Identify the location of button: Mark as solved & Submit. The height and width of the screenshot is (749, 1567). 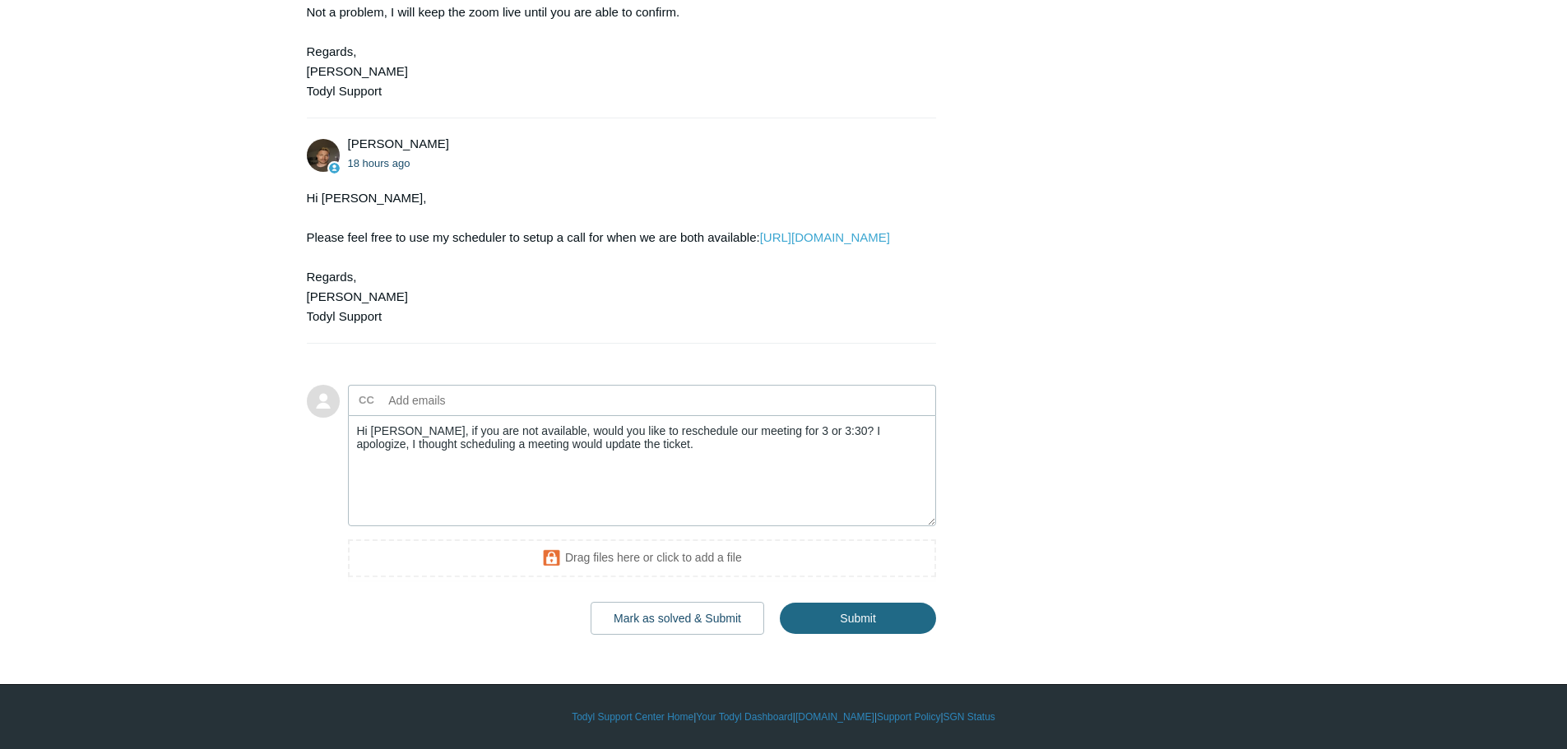
(677, 618).